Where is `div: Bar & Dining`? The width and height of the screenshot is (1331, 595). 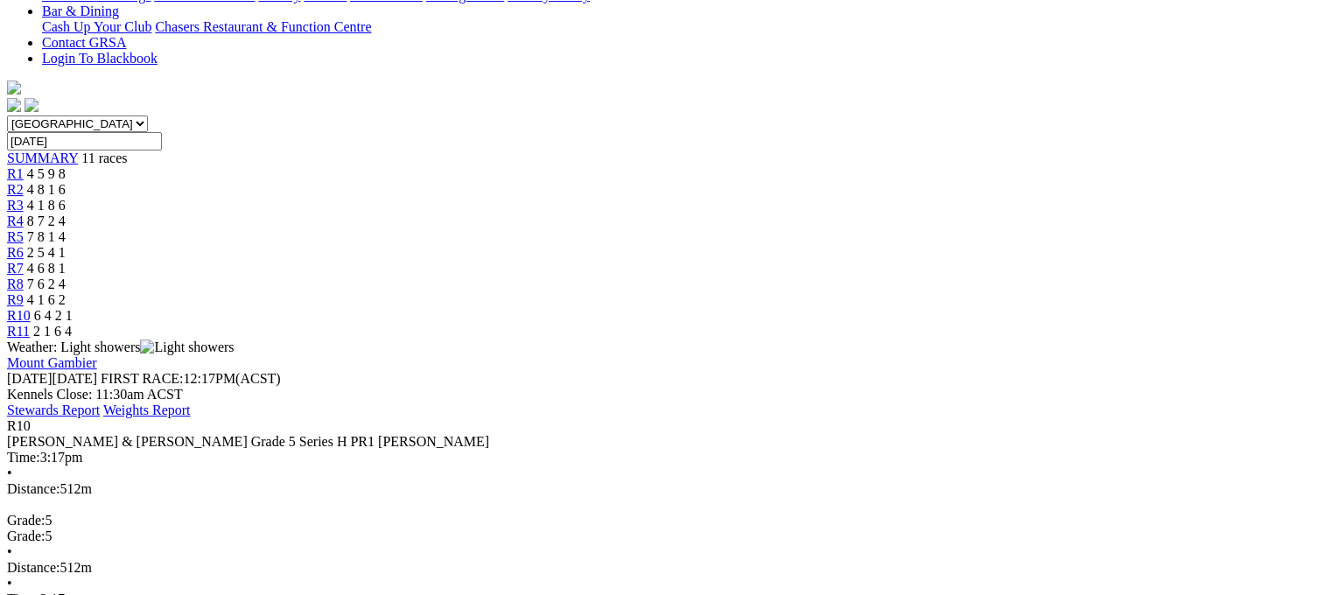
div: Bar & Dining is located at coordinates (683, 27).